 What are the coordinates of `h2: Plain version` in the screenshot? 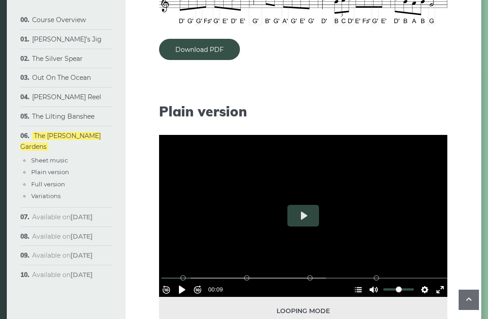 It's located at (303, 112).